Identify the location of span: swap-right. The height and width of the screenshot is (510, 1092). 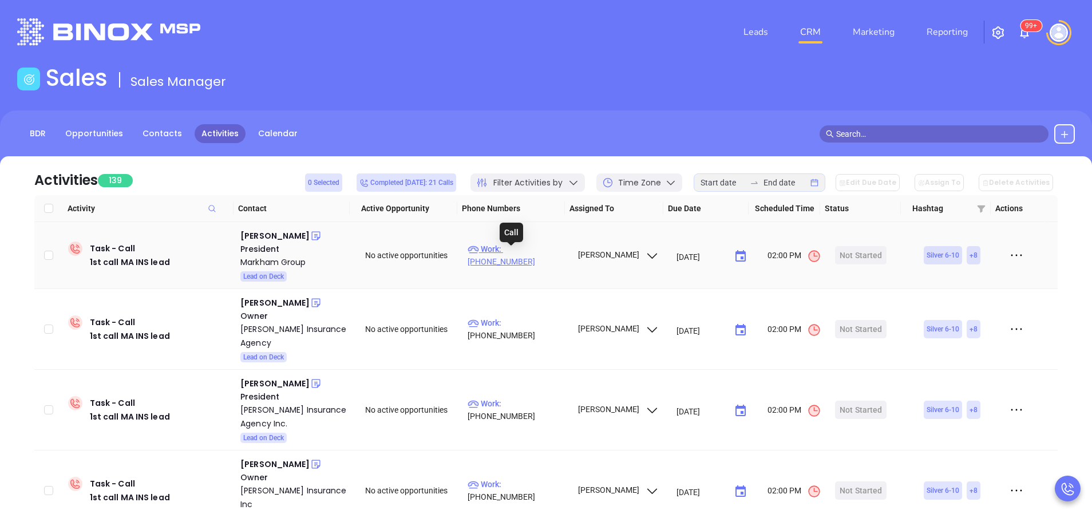
(754, 183).